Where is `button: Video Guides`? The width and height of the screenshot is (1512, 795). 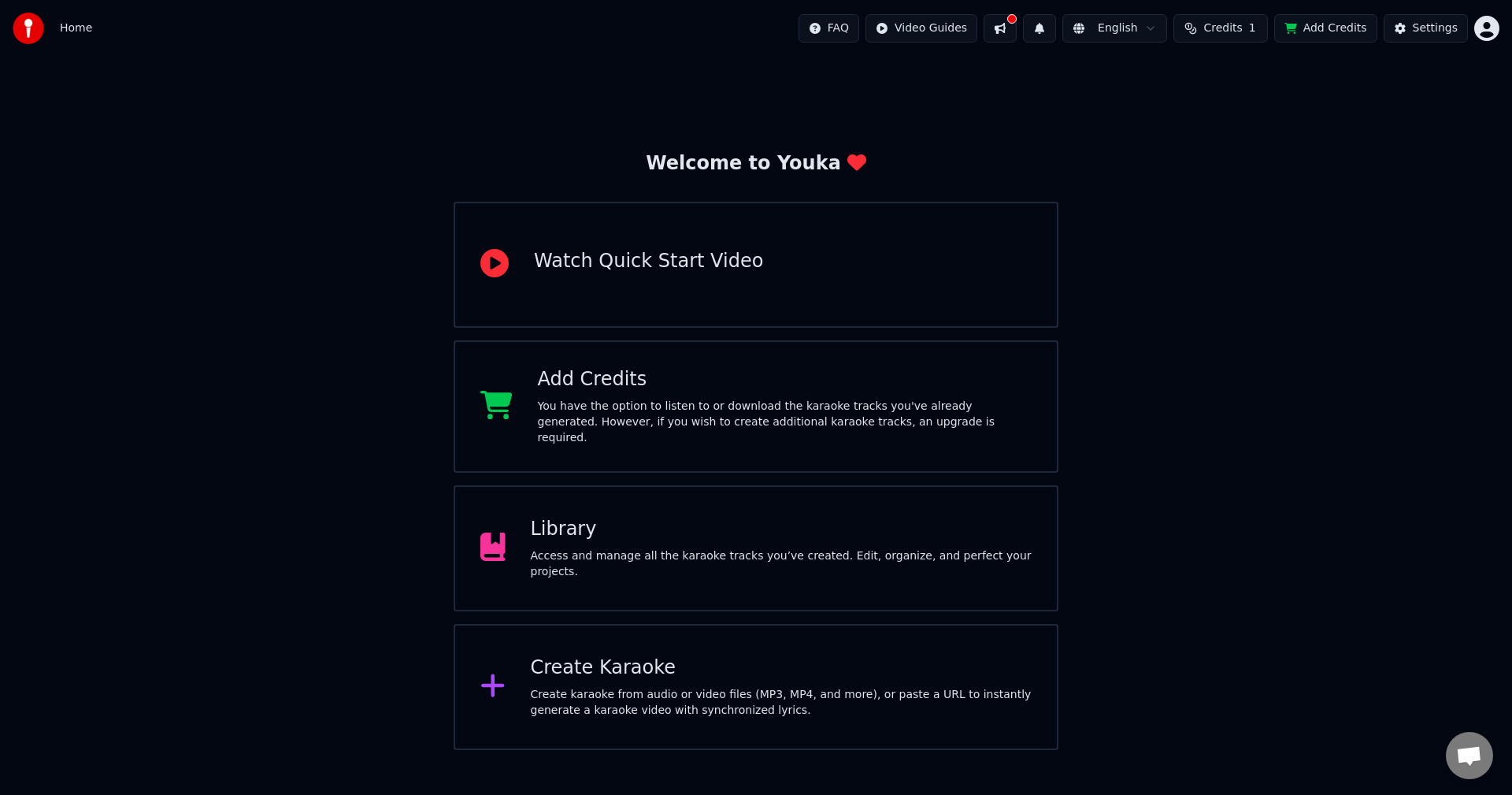 button: Video Guides is located at coordinates (922, 29).